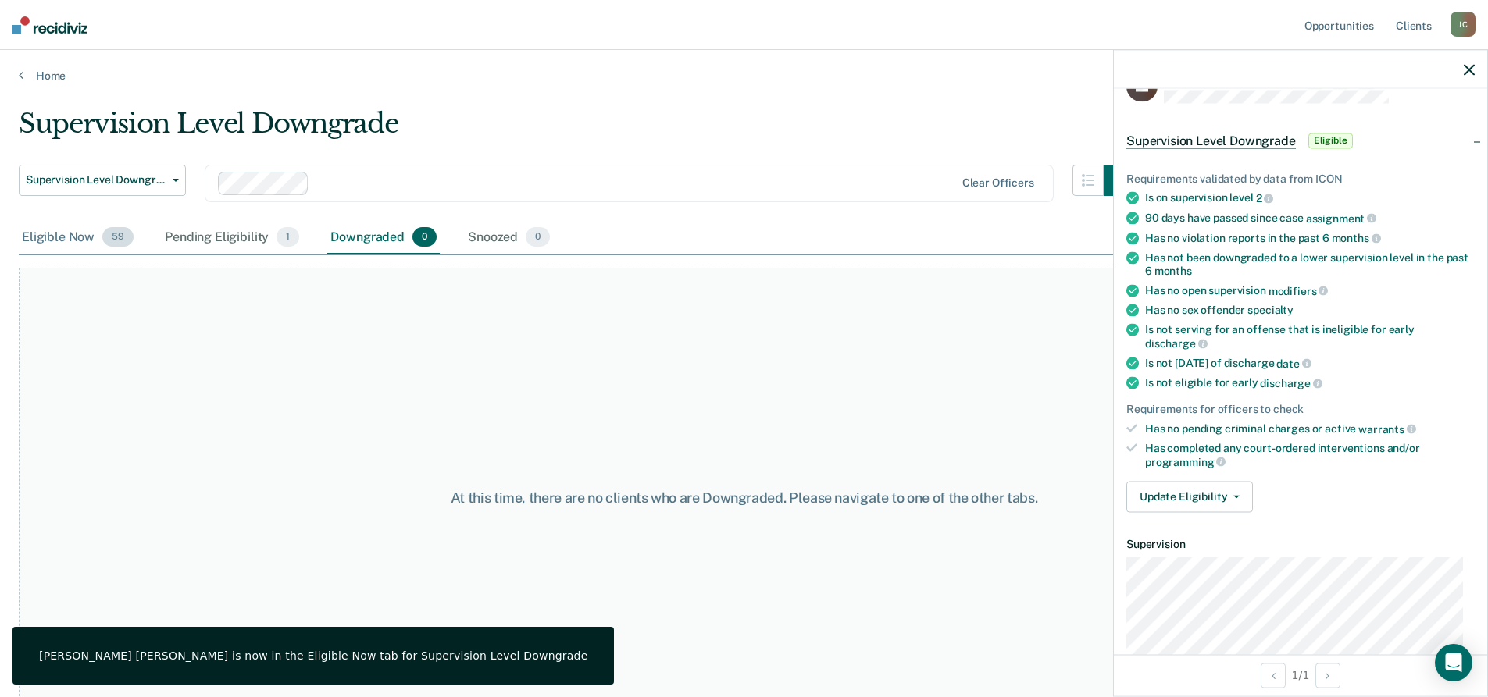  Describe the element at coordinates (1387, 429) in the screenshot. I see `span: warrants` at that location.